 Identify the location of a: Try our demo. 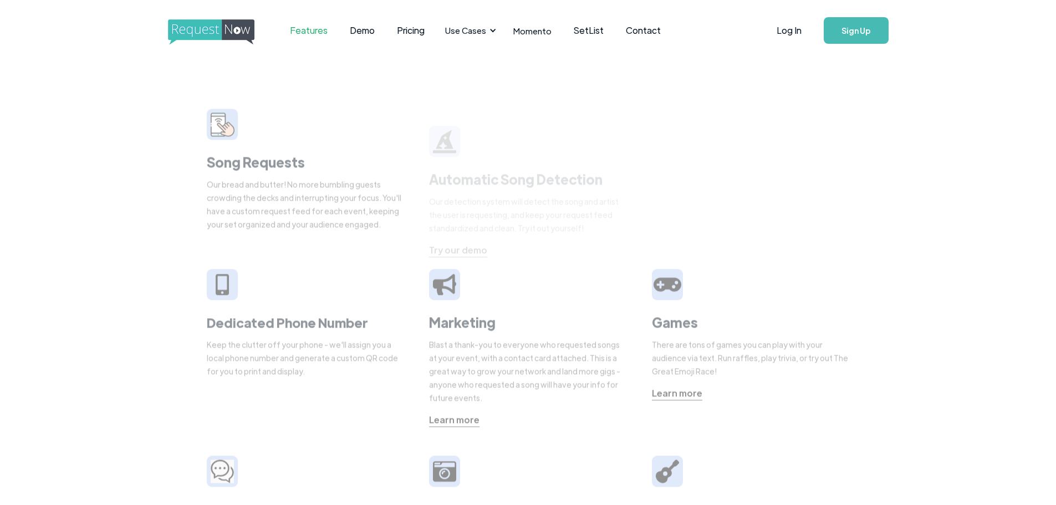
(458, 250).